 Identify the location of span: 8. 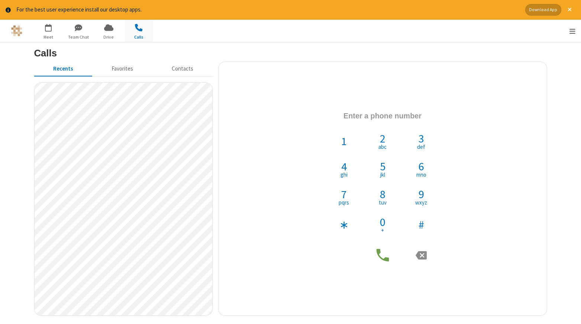
(382, 194).